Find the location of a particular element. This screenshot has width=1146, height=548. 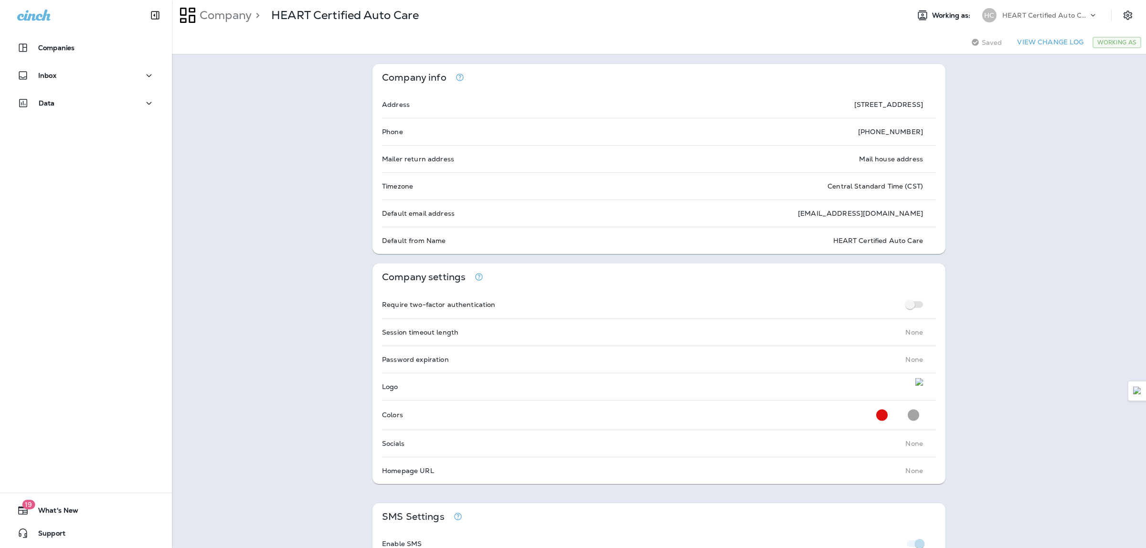

p: Default from Name is located at coordinates (414, 241).